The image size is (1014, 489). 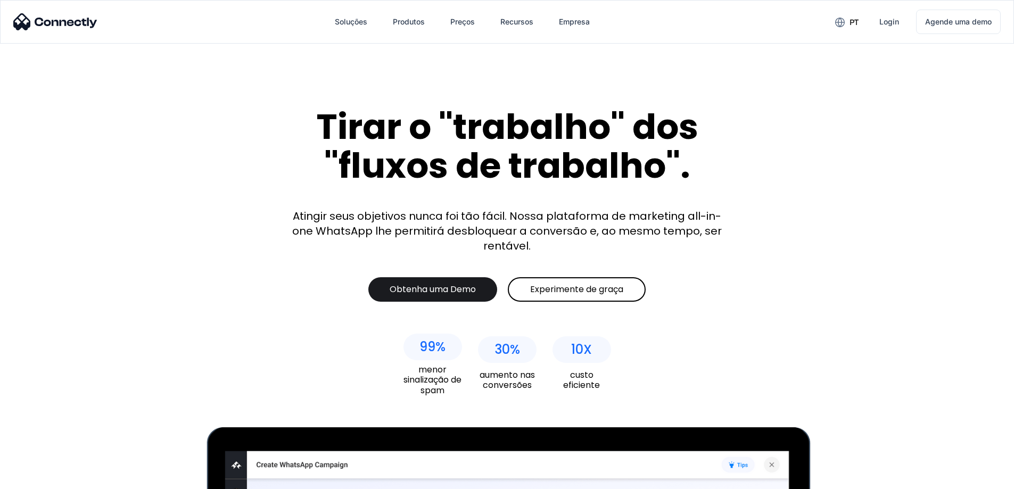 I want to click on a: Experimente de graça, so click(x=577, y=290).